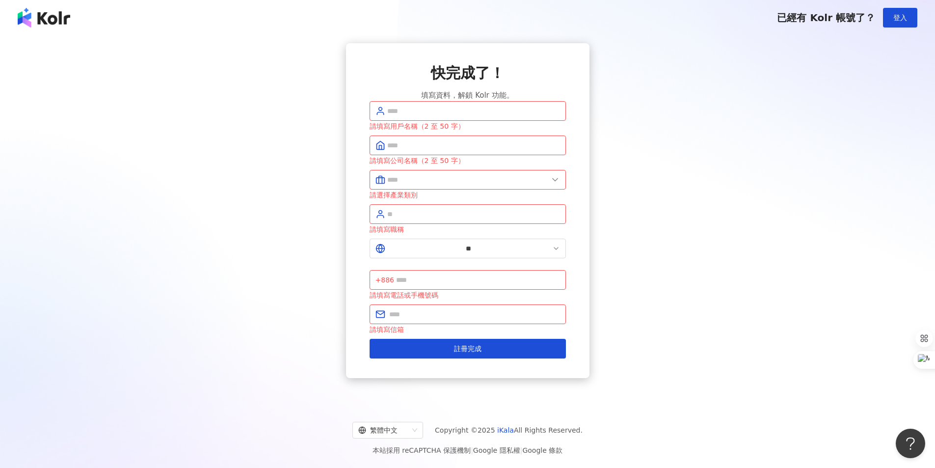 This screenshot has width=935, height=468. I want to click on span: 填寫資料，解鎖 Kolr 功能。, so click(467, 95).